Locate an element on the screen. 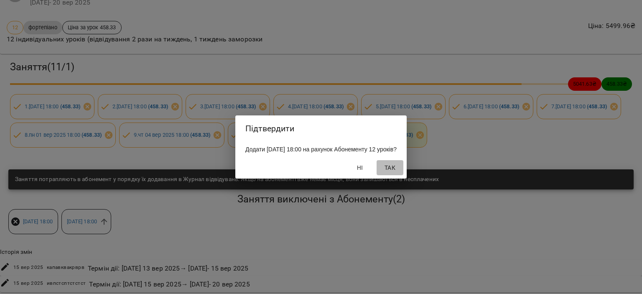 The height and width of the screenshot is (294, 642). h2: Підтвердити is located at coordinates (321, 128).